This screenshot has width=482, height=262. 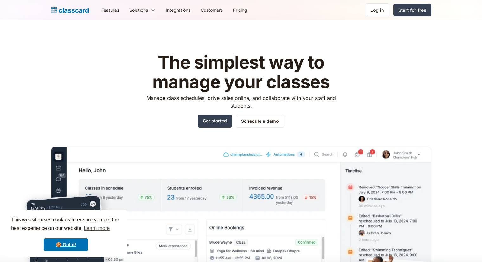 What do you see at coordinates (377, 10) in the screenshot?
I see `div: Log in` at bounding box center [377, 10].